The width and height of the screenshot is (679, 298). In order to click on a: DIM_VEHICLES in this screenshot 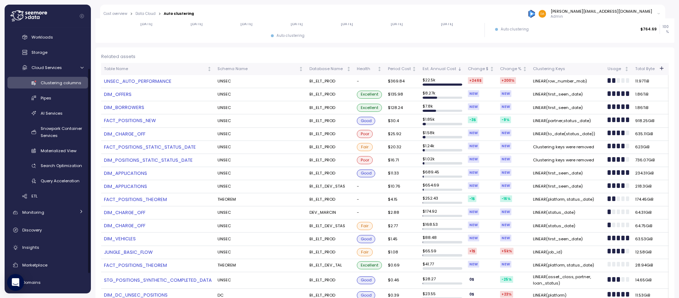, I will do `click(158, 239)`.